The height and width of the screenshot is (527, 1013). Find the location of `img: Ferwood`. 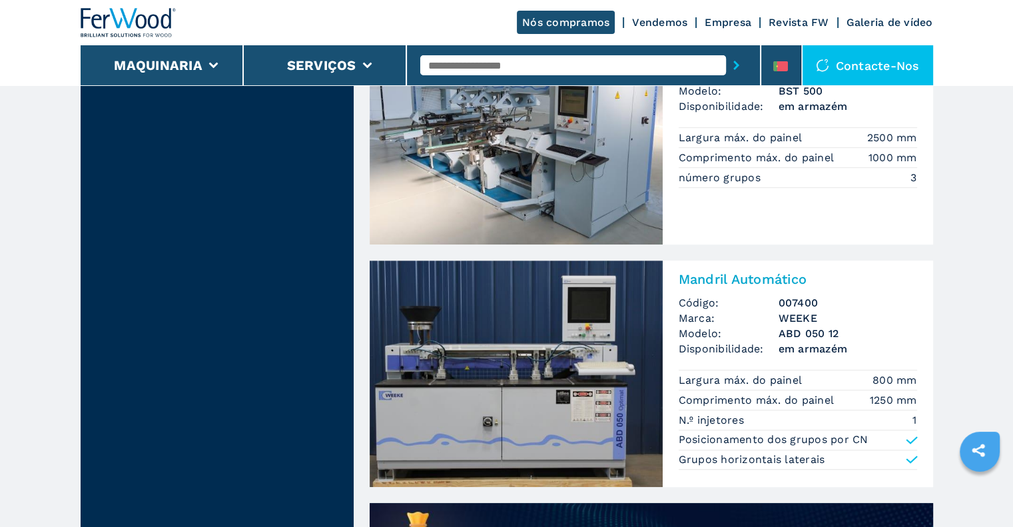

img: Ferwood is located at coordinates (129, 23).